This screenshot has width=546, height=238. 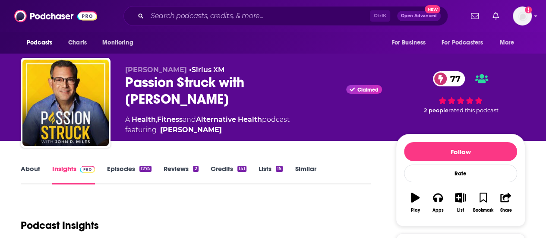 I want to click on div: 77 2 peoplerated this podcast, so click(x=461, y=92).